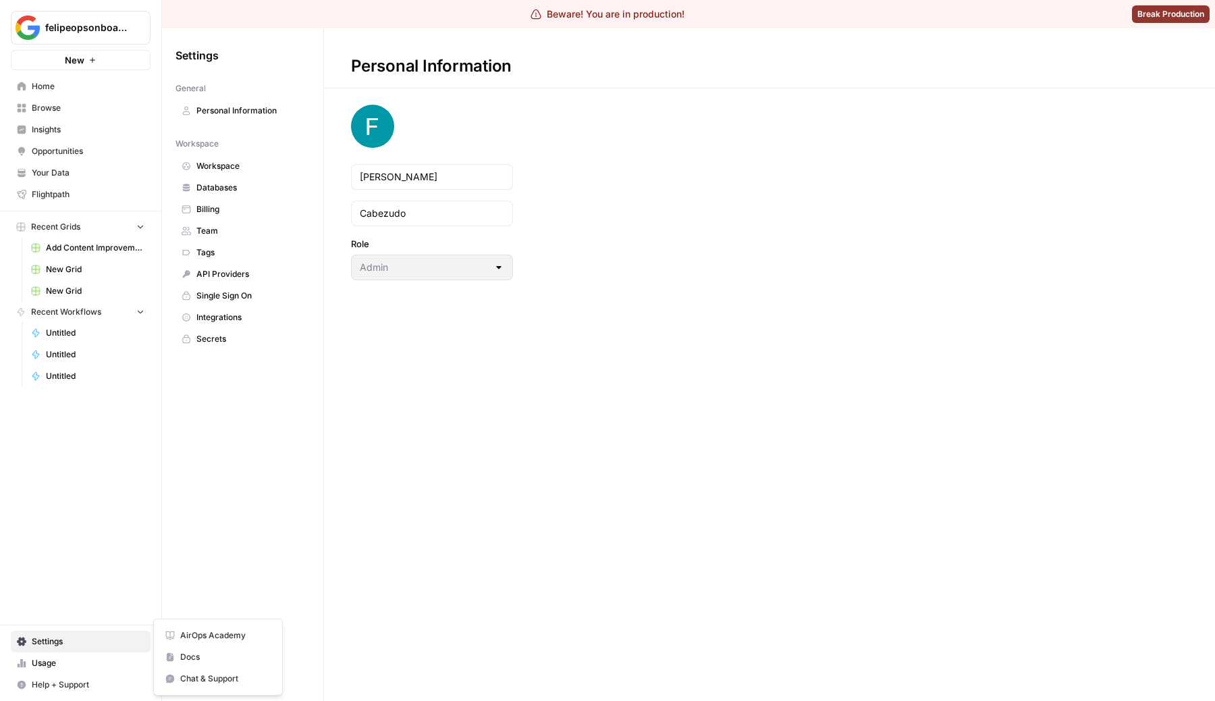 The height and width of the screenshot is (701, 1215). What do you see at coordinates (1171, 14) in the screenshot?
I see `span: Break Production` at bounding box center [1171, 14].